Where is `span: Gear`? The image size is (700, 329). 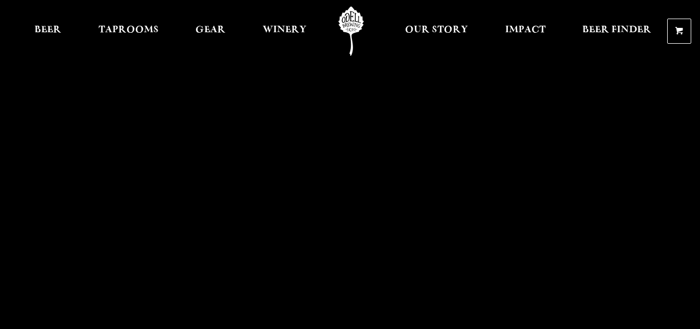 span: Gear is located at coordinates (210, 30).